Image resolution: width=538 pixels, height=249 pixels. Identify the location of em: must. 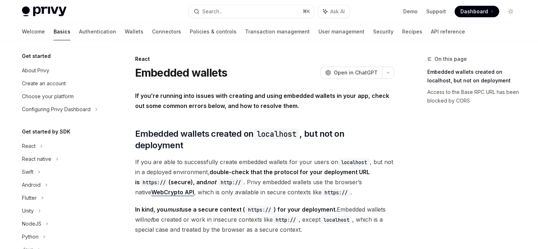
(174, 209).